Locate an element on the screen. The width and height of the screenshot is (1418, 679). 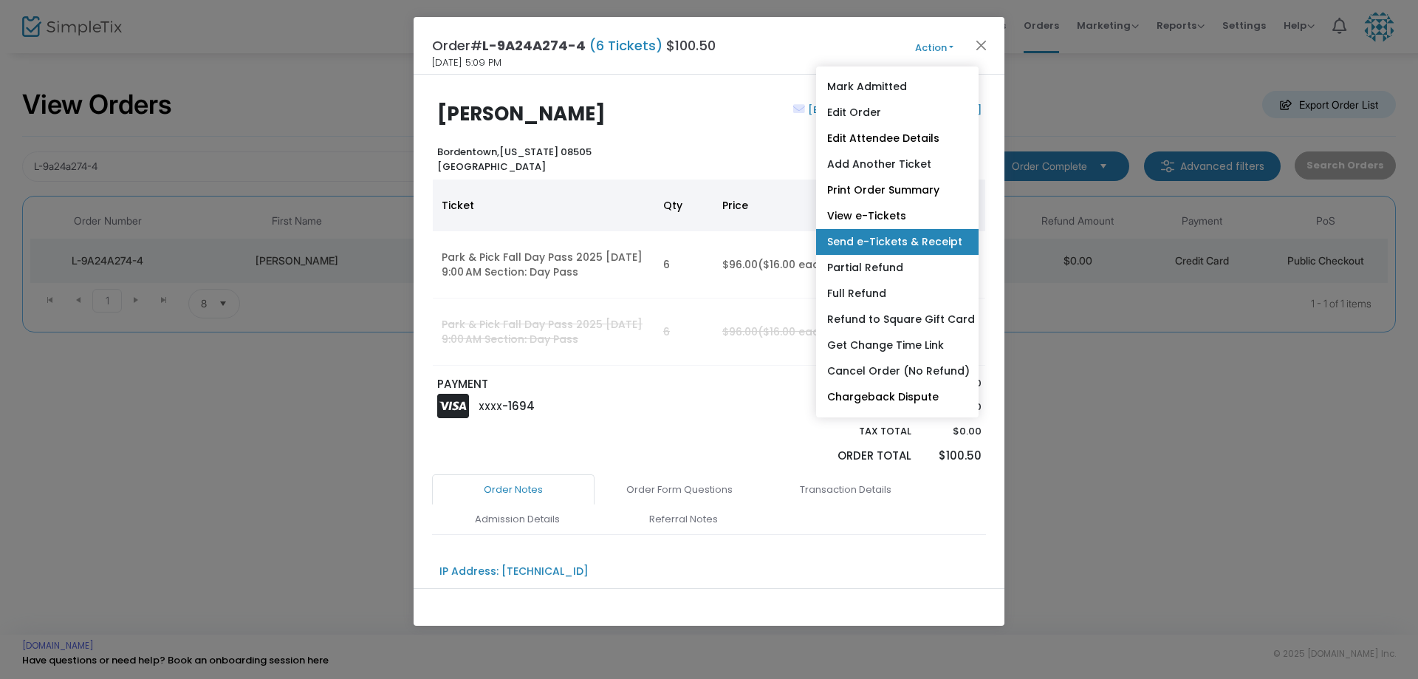
p: $0.00 is located at coordinates (953, 431).